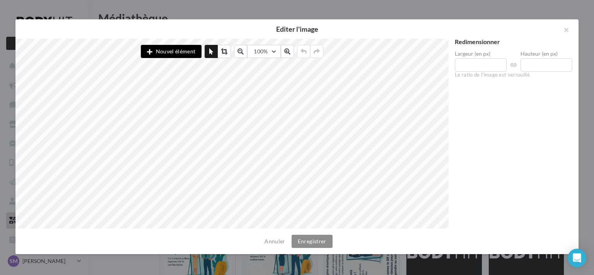 This screenshot has width=594, height=275. What do you see at coordinates (274, 241) in the screenshot?
I see `button: Annuler` at bounding box center [274, 241].